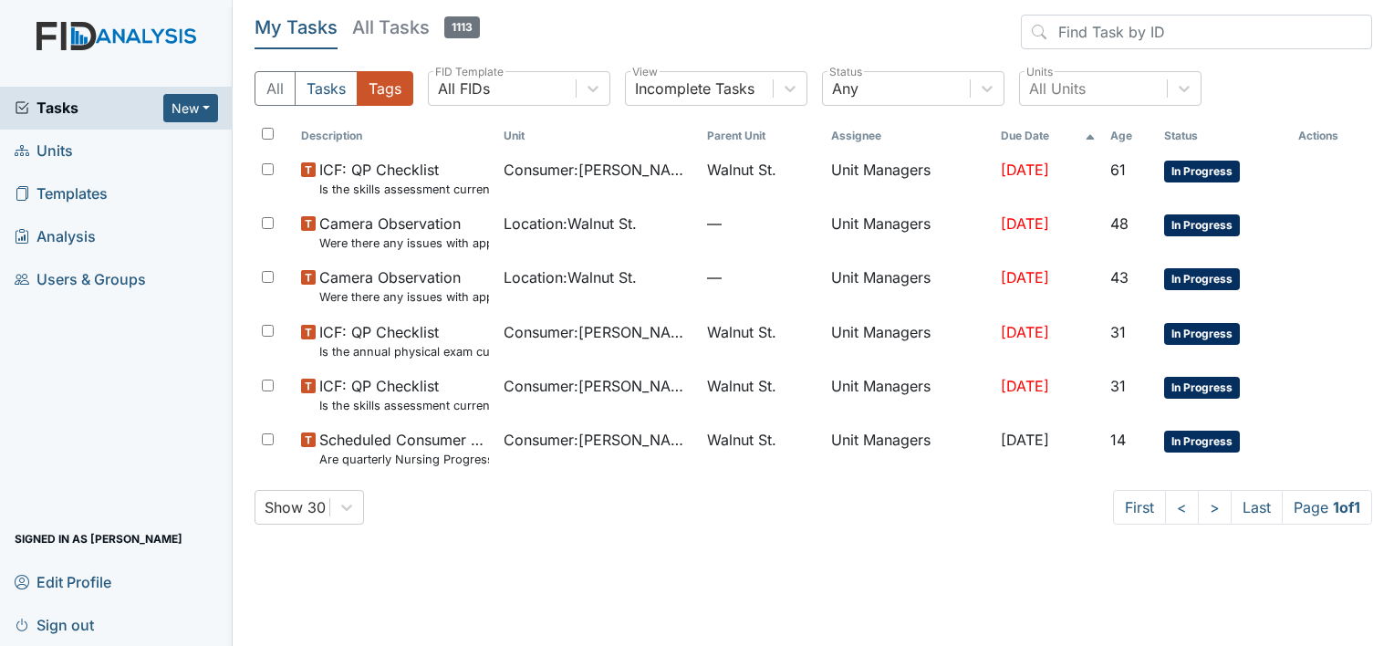 The height and width of the screenshot is (646, 1394). Describe the element at coordinates (295, 507) in the screenshot. I see `div: Show 30` at that location.